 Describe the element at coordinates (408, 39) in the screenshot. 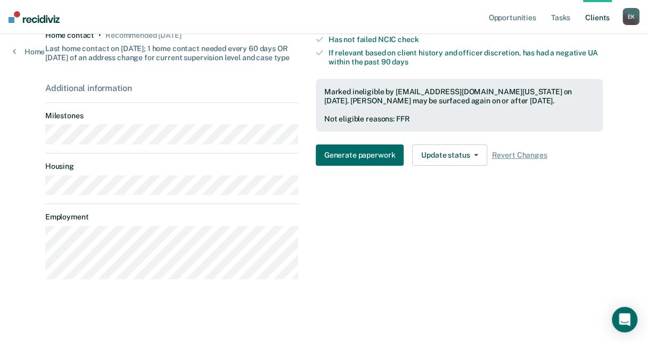

I see `span: check` at that location.